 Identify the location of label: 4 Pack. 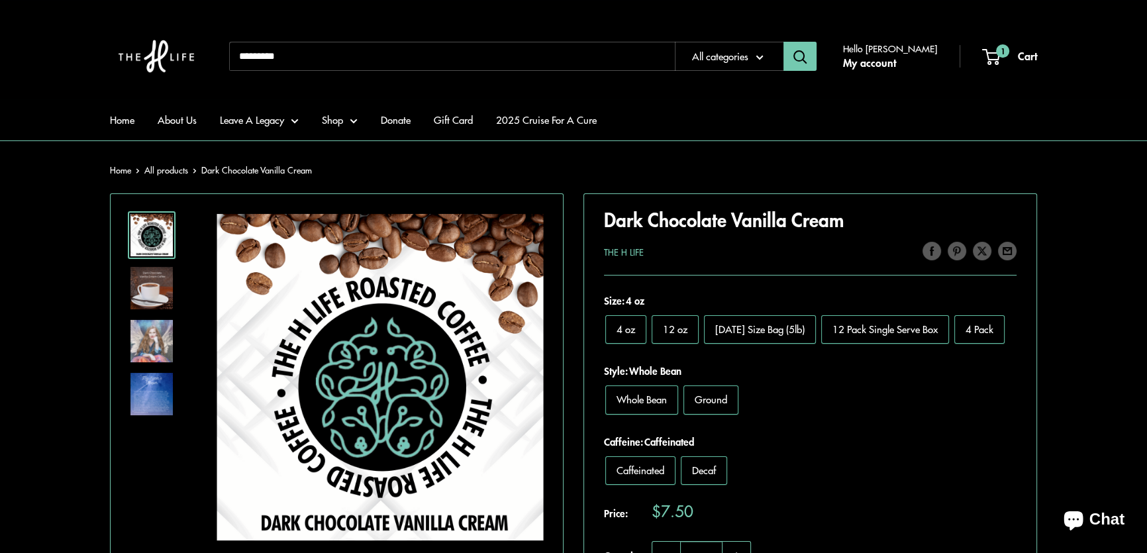
(979, 329).